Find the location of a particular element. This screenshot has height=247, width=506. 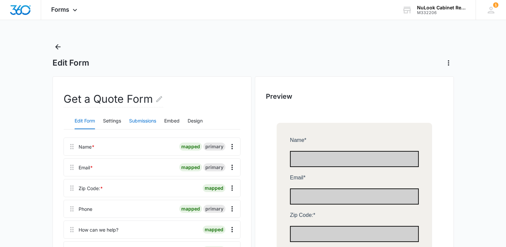

button: Submissions is located at coordinates (143, 121).